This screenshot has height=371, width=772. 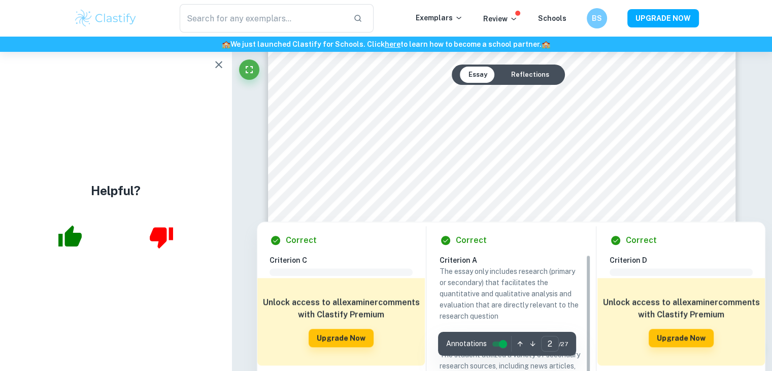 What do you see at coordinates (563, 344) in the screenshot?
I see `span: / 27` at bounding box center [563, 344].